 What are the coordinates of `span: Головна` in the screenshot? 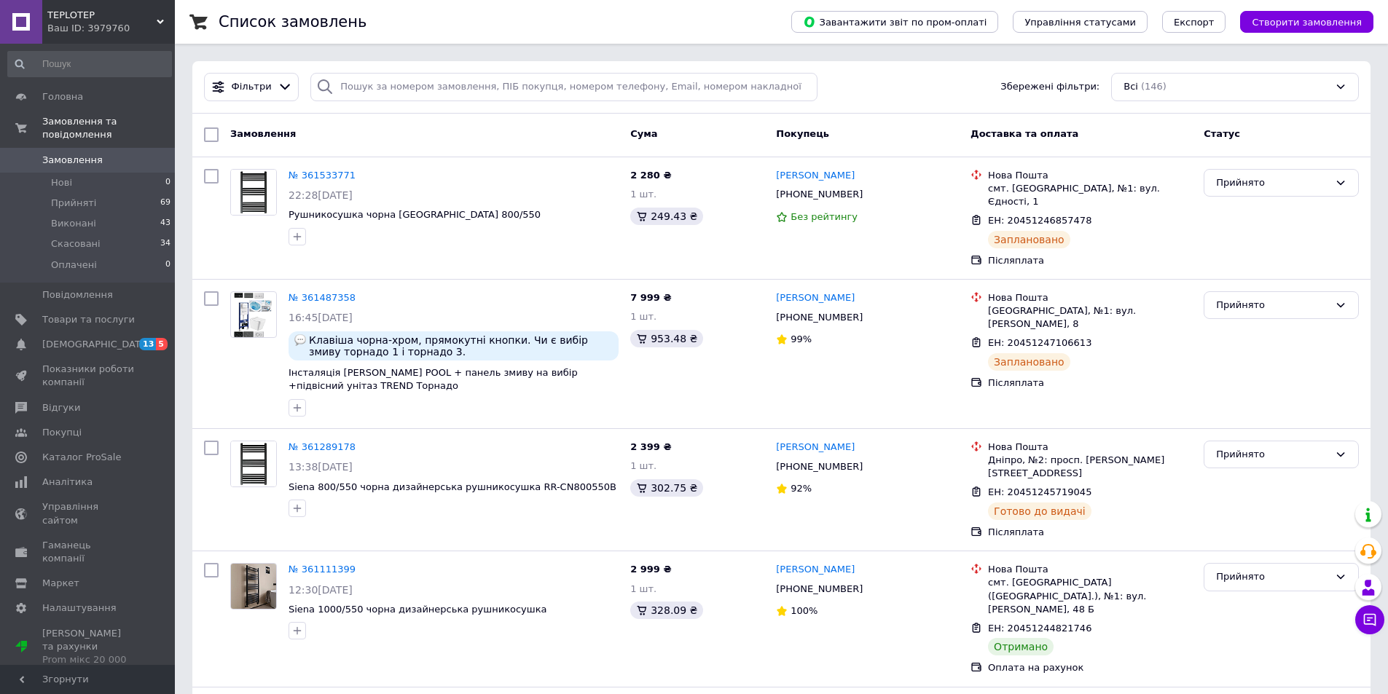 It's located at (63, 97).